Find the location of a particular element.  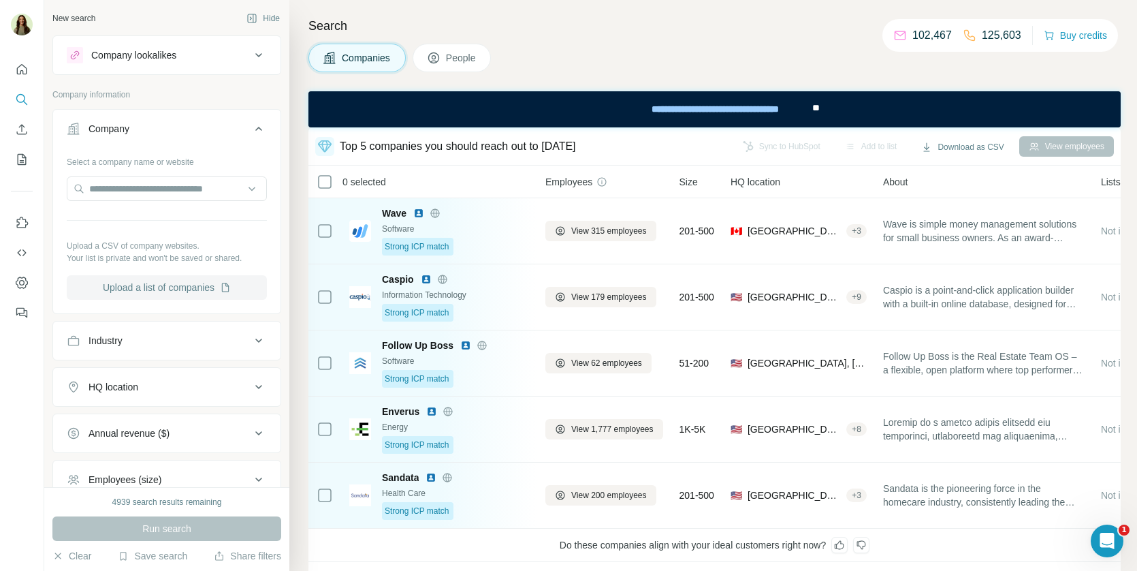

div: Company is located at coordinates (109, 129).